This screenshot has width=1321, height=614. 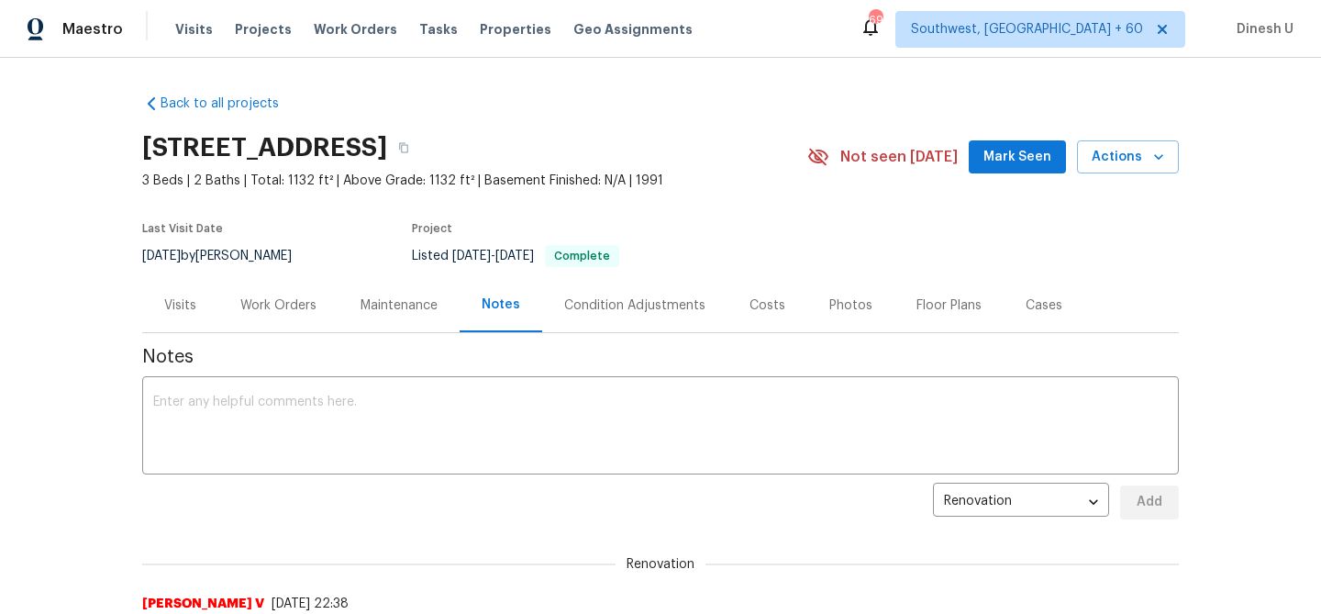 I want to click on span: Projects, so click(x=263, y=29).